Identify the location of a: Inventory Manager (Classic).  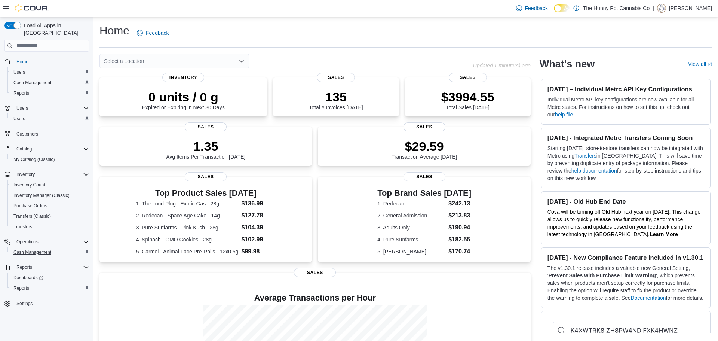
(41, 195).